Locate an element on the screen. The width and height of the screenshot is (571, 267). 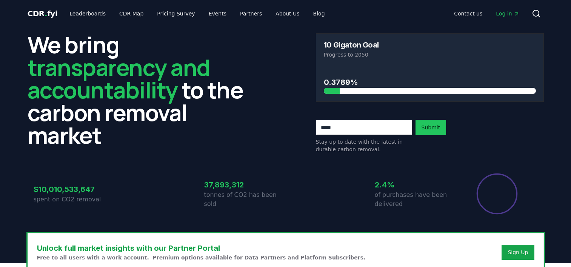
button: Submit is located at coordinates (431, 128).